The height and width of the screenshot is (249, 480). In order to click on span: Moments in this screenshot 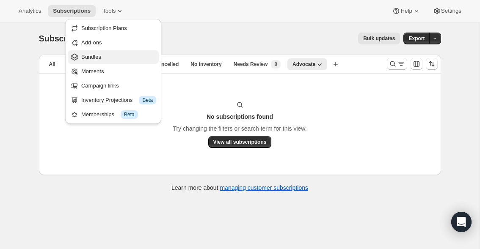, I will do `click(92, 71)`.